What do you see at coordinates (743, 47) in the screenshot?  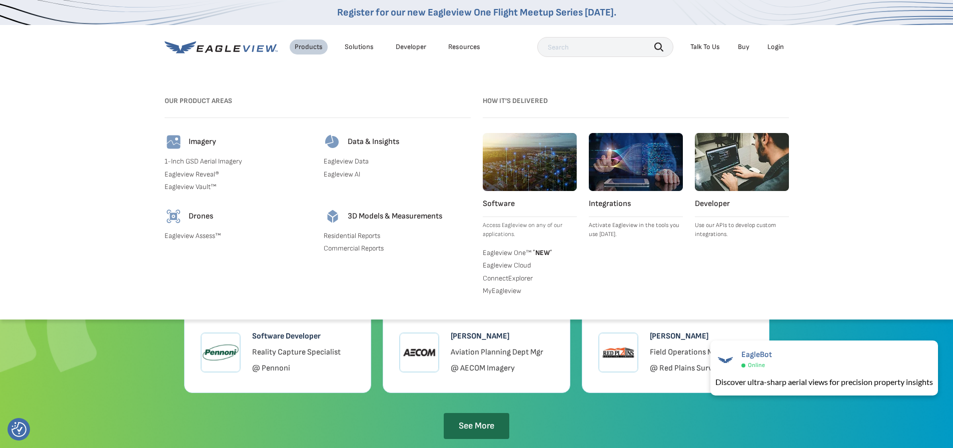 I see `a: Buy` at bounding box center [743, 47].